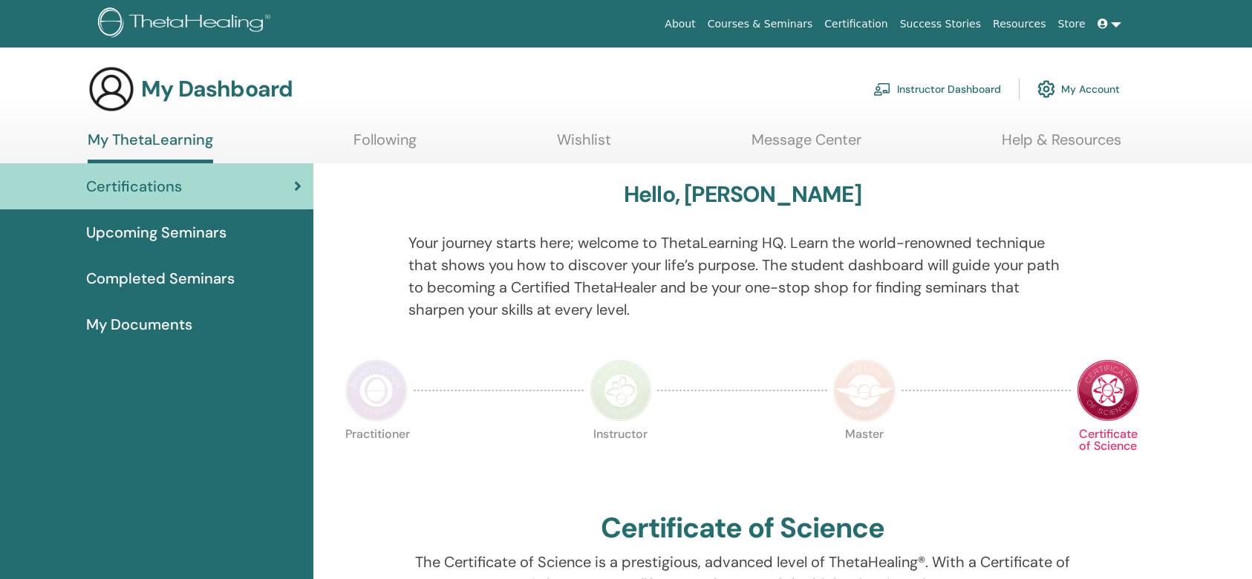 Image resolution: width=1252 pixels, height=579 pixels. Describe the element at coordinates (1108, 391) in the screenshot. I see `img: Certificate of Science` at that location.